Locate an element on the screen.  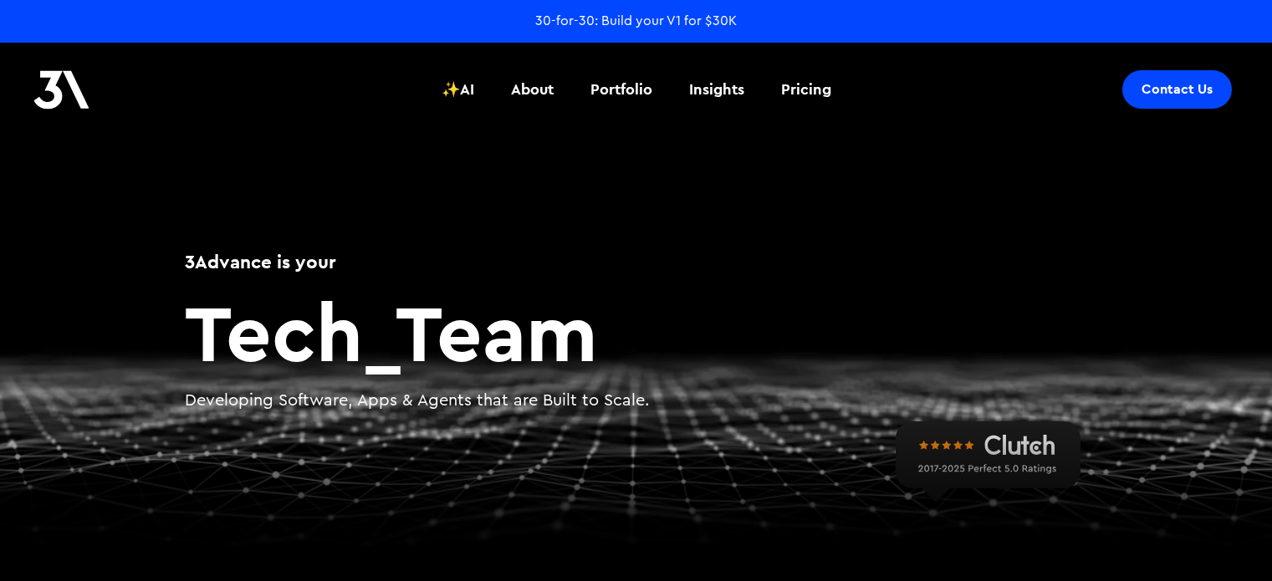
div: 30-for-30: Build your V1 for $30K is located at coordinates (636, 21).